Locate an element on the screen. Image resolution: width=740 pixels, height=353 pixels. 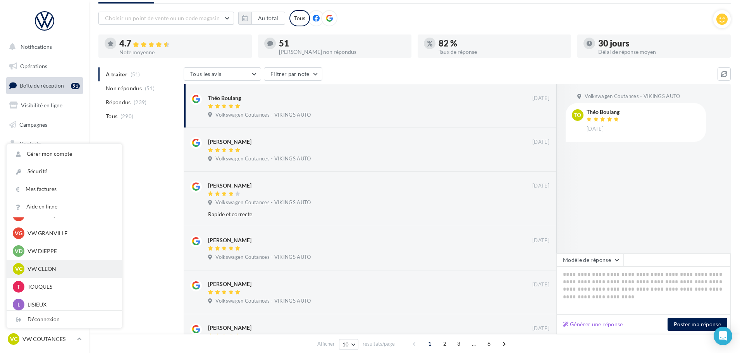
span: (239) is located at coordinates (140, 102).